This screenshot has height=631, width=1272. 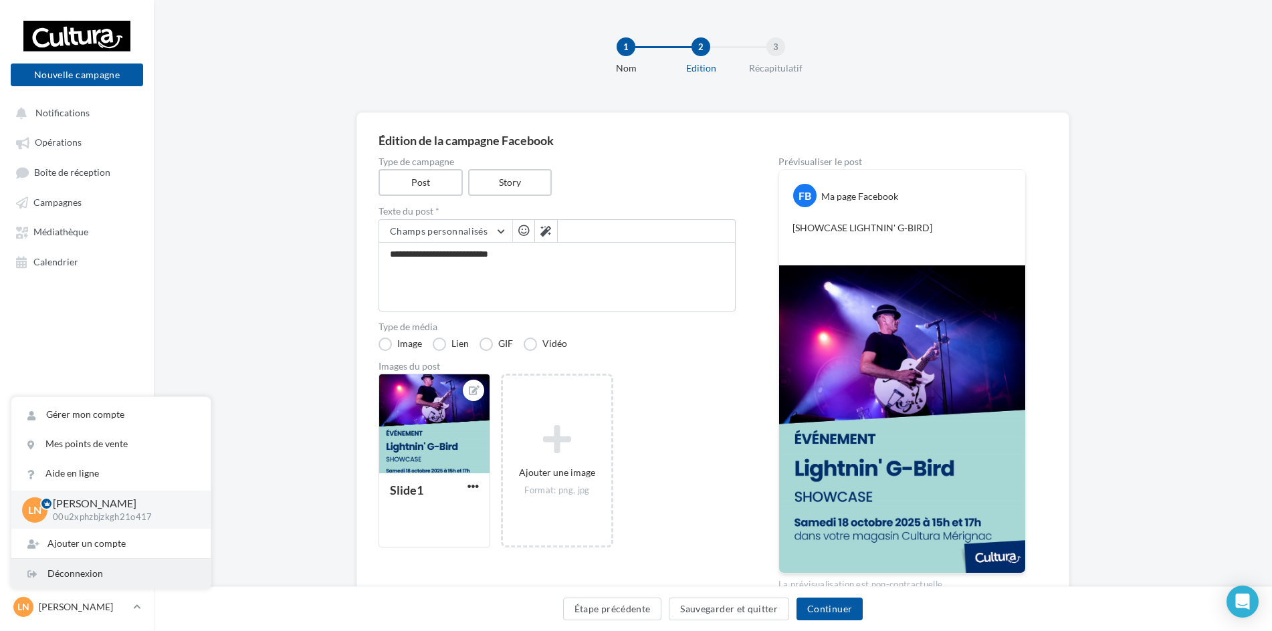 I want to click on span: Médiathèque, so click(x=61, y=232).